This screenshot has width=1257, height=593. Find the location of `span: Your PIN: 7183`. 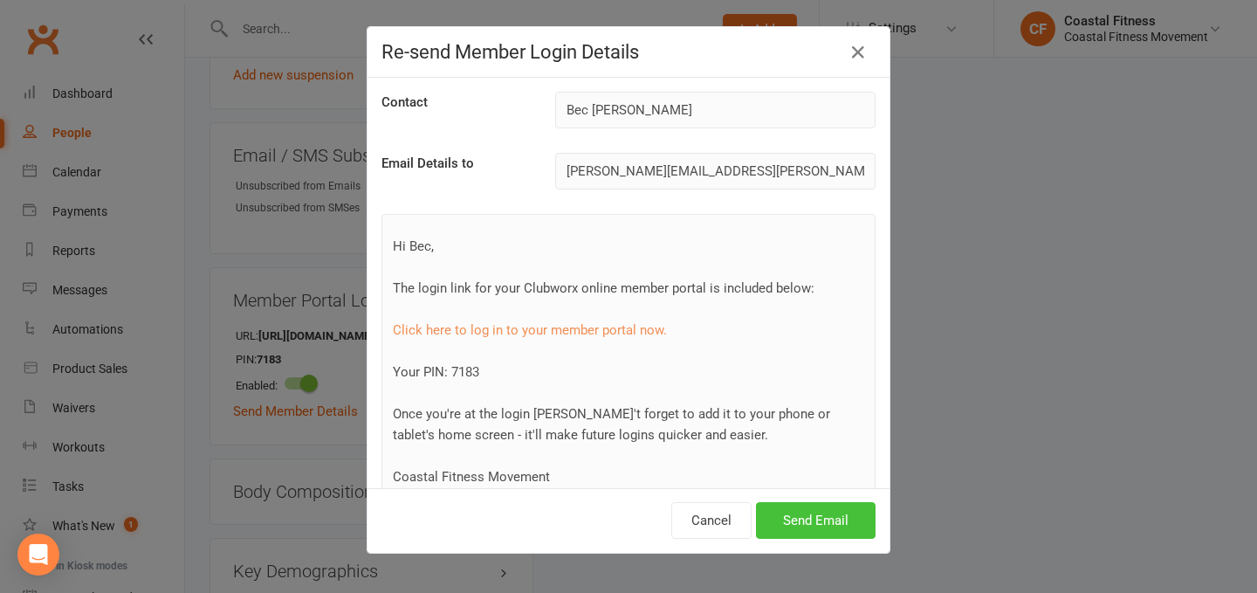

span: Your PIN: 7183 is located at coordinates (436, 372).